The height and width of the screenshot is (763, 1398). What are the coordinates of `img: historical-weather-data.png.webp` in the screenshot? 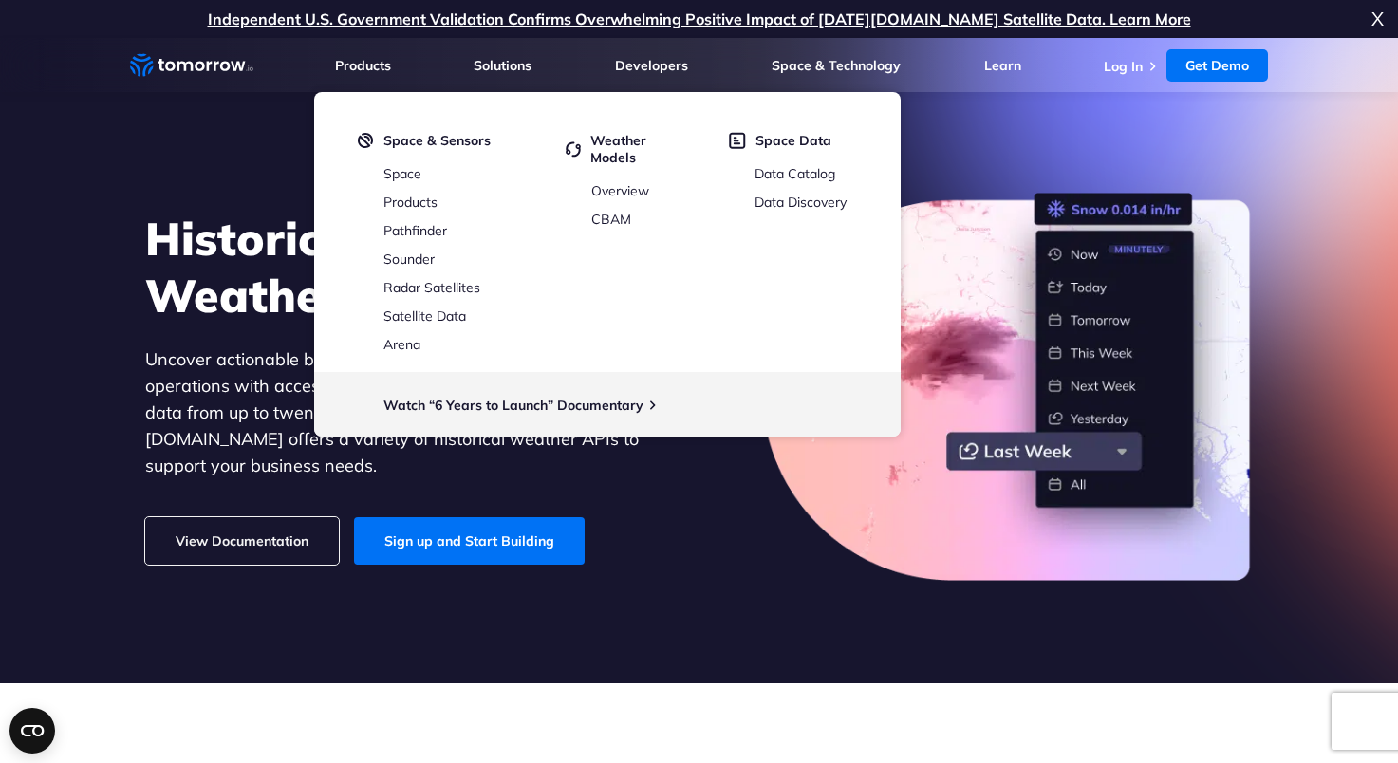 It's located at (1008, 387).